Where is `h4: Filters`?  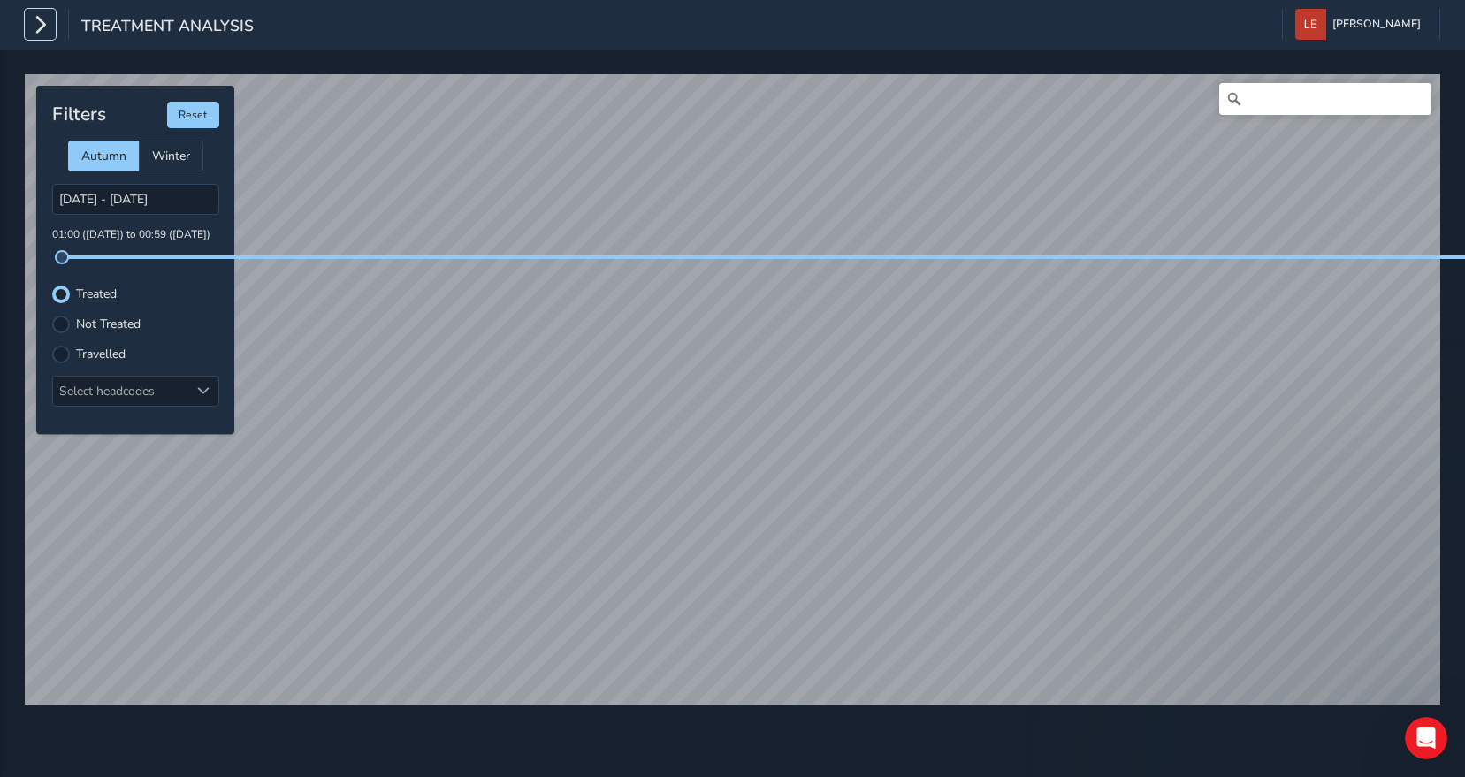
h4: Filters is located at coordinates (79, 114).